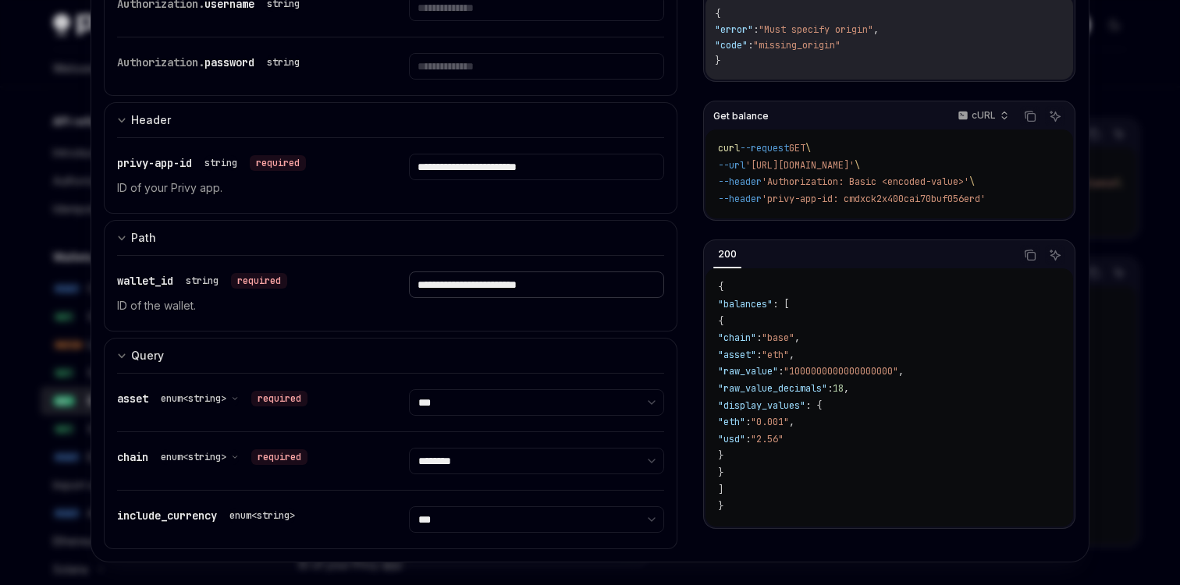  Describe the element at coordinates (762, 406) in the screenshot. I see `span: "display_values"` at that location.